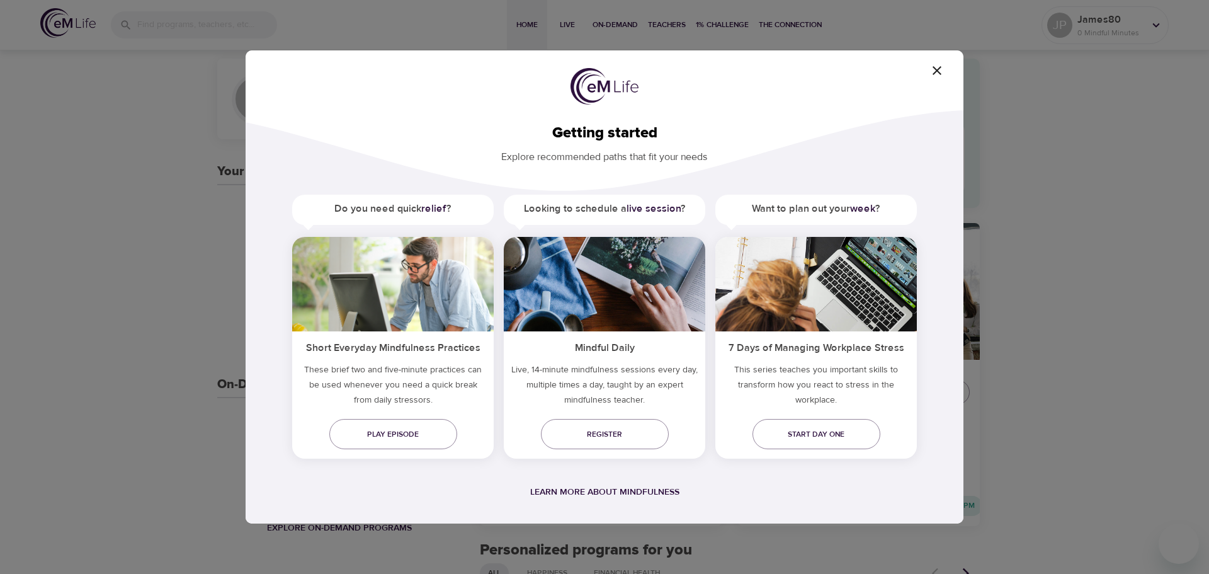  I want to click on p: This series teaches you important skills to transform how you react to stress in the workplace., so click(816, 387).